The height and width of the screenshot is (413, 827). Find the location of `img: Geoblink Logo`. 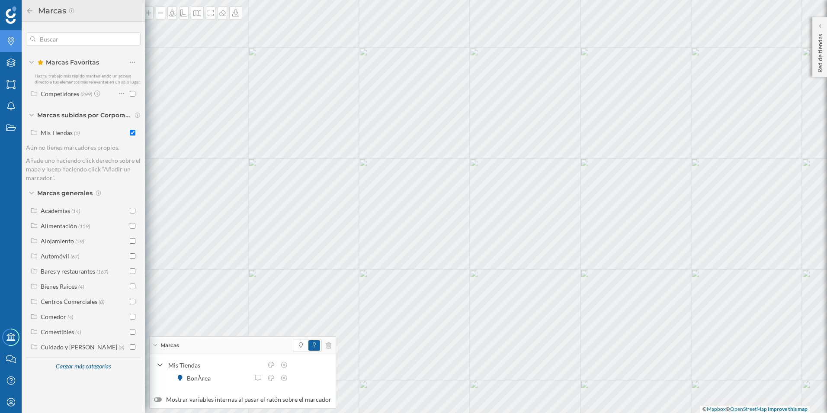

img: Geoblink Logo is located at coordinates (11, 15).